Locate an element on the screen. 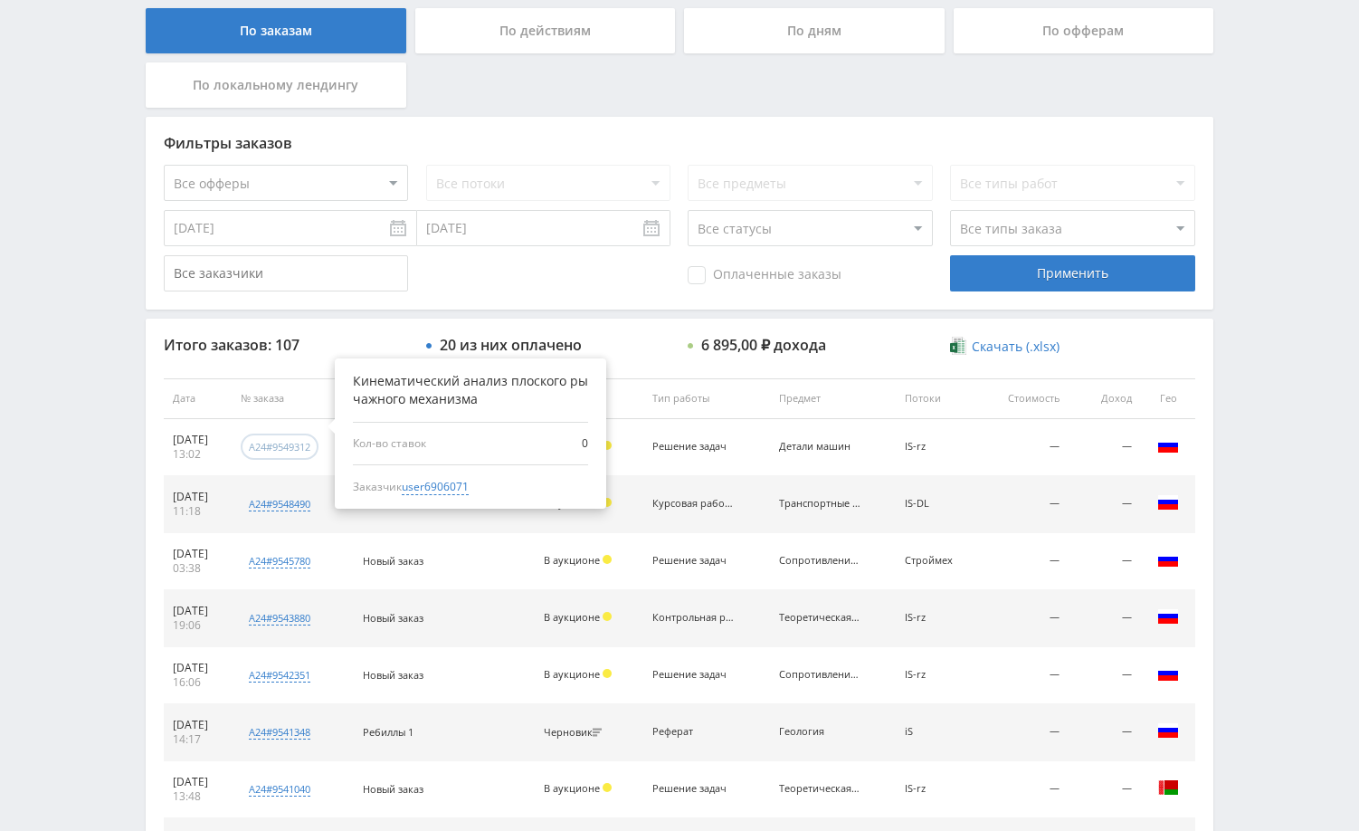 The height and width of the screenshot is (831, 1359). th: Доход is located at coordinates (1105, 398).